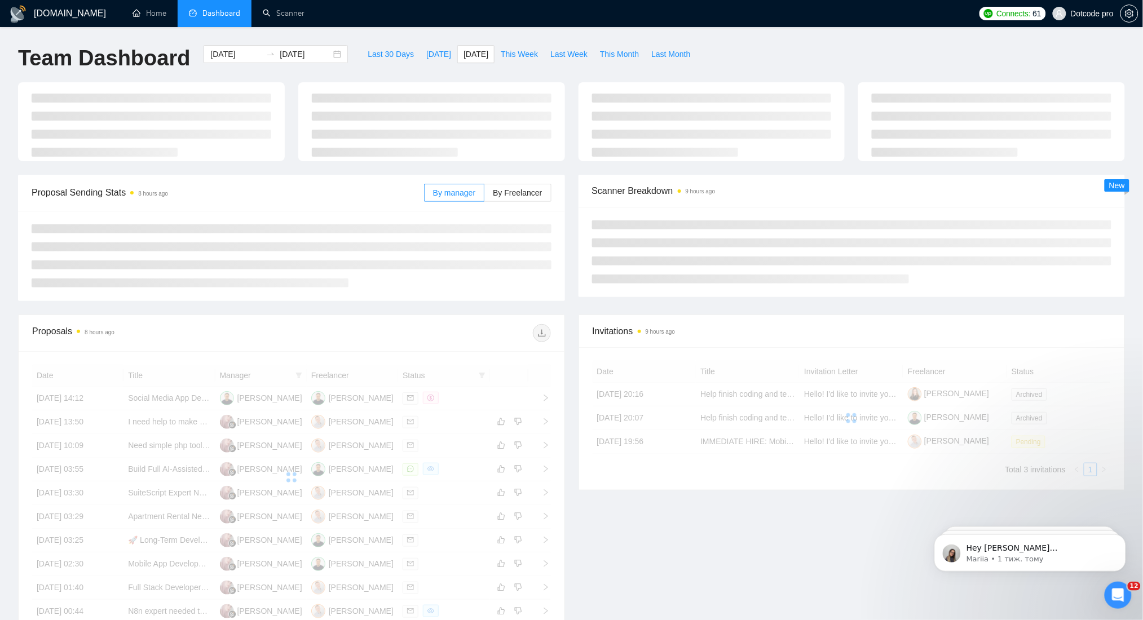  Describe the element at coordinates (454, 193) in the screenshot. I see `span: By manager` at that location.